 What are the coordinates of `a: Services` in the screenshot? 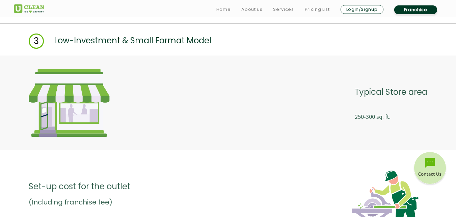 It's located at (283, 9).